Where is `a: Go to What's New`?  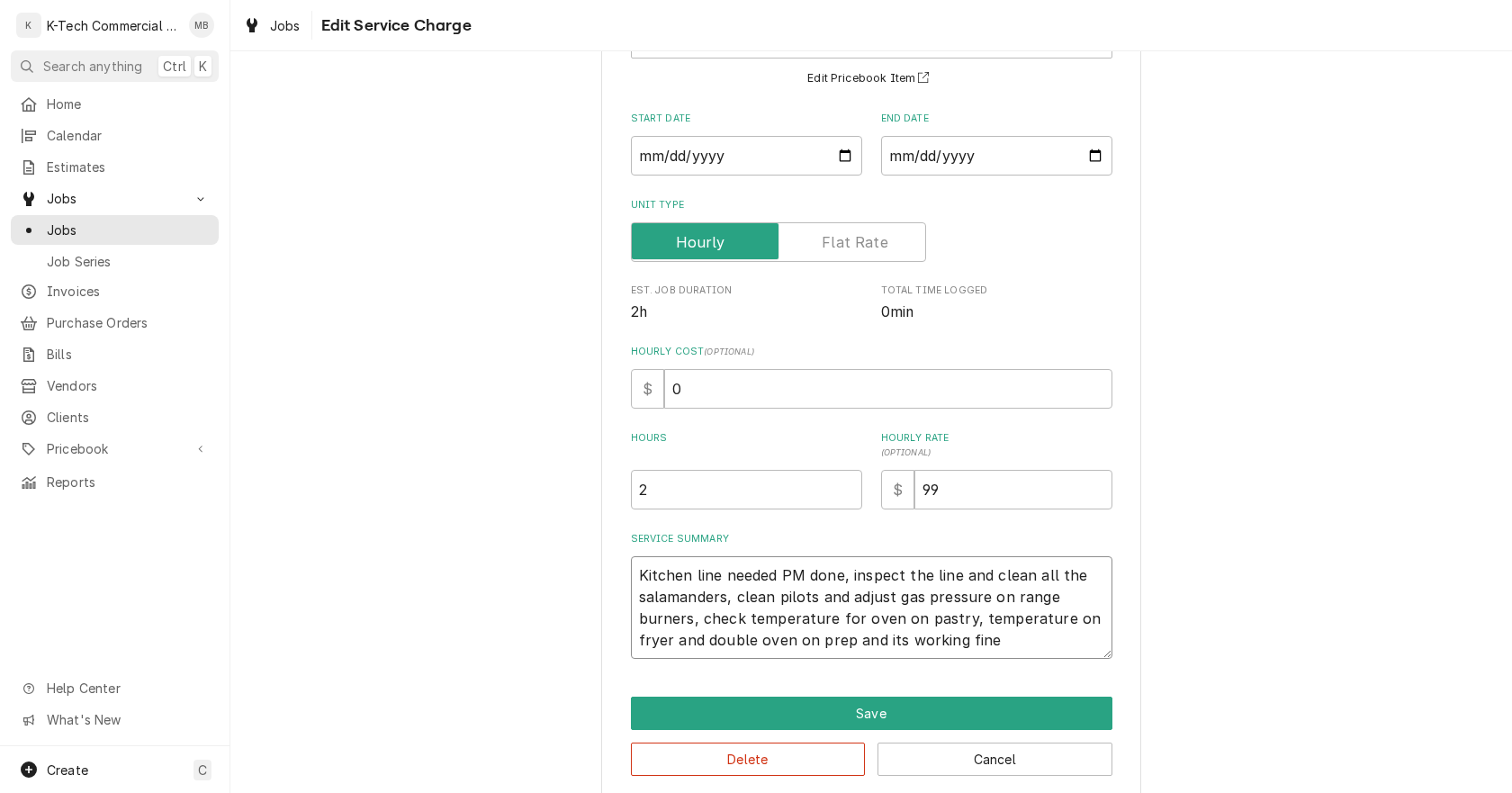
a: Go to What's New is located at coordinates (115, 719).